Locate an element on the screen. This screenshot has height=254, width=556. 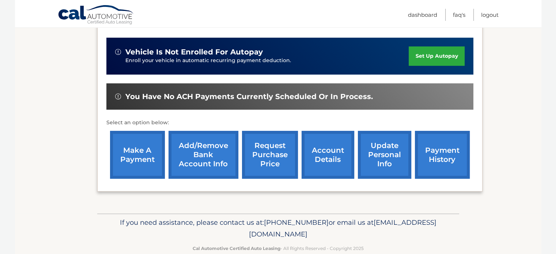
a: account details is located at coordinates (328, 155).